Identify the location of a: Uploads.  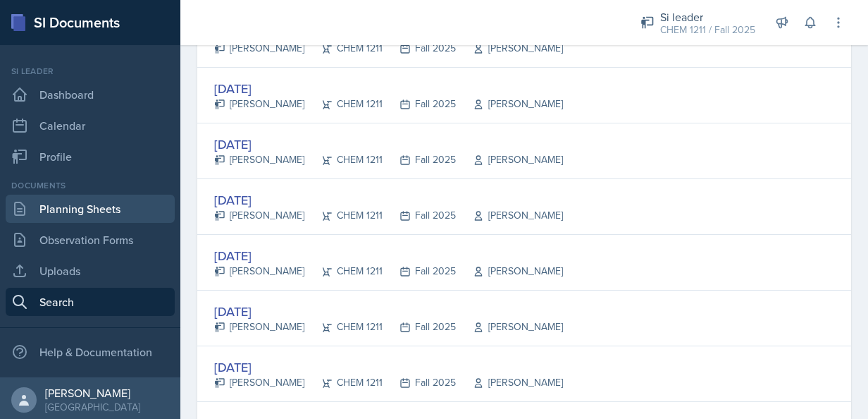
(90, 271).